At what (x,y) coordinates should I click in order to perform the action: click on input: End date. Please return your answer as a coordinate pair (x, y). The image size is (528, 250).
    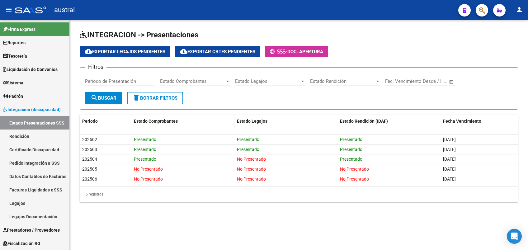
    Looking at the image, I should click on (426, 81).